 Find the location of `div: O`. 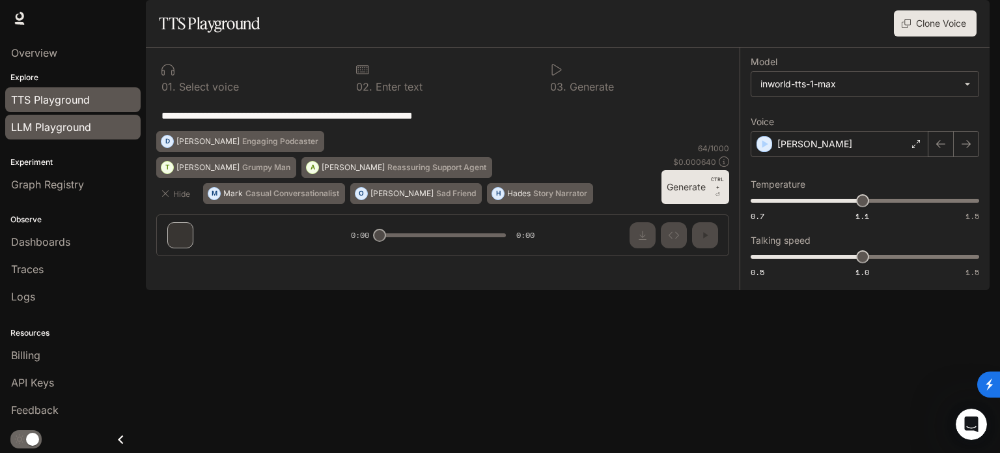

div: O is located at coordinates (361, 193).